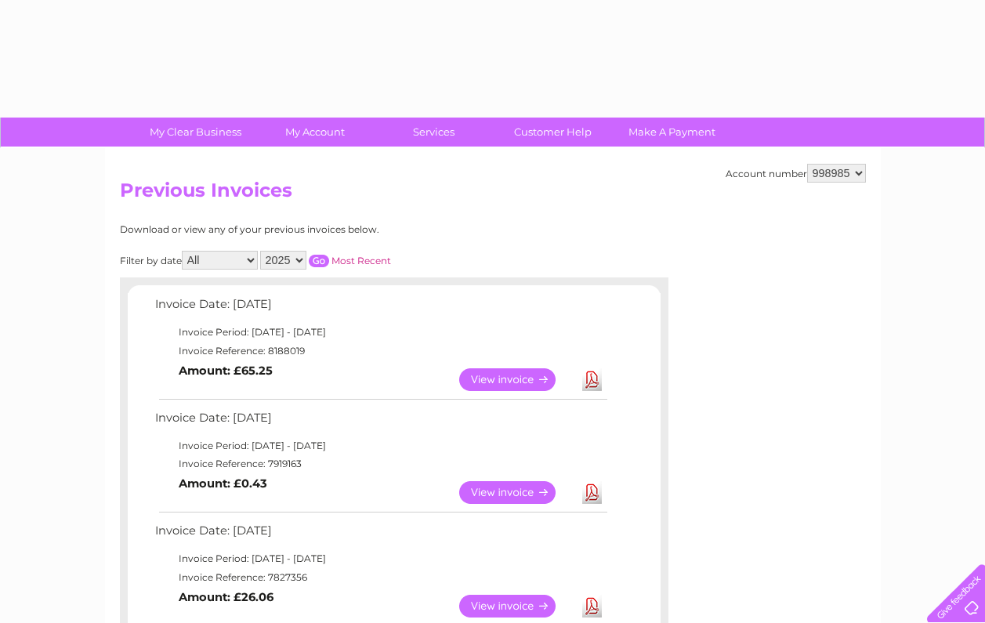 The image size is (985, 623). What do you see at coordinates (314, 132) in the screenshot?
I see `a: My Account` at bounding box center [314, 132].